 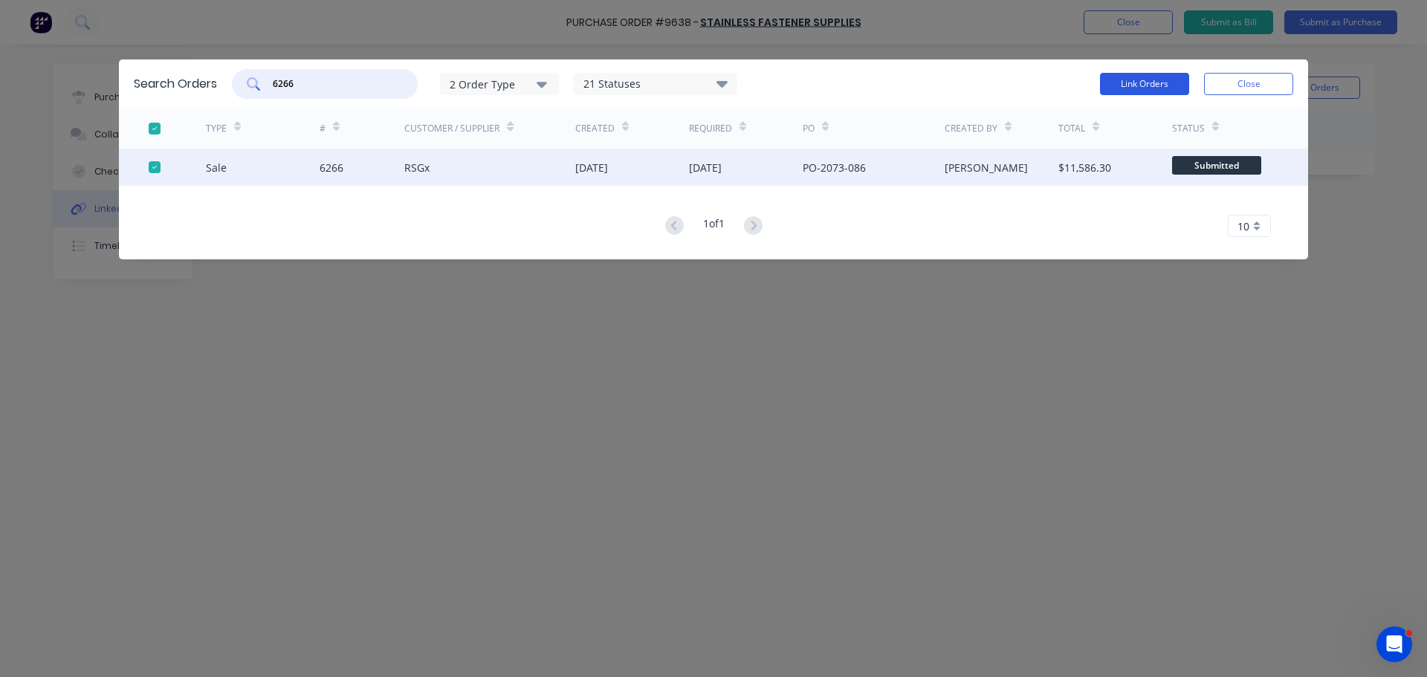 What do you see at coordinates (713, 226) in the screenshot?
I see `div: 1 of 1` at bounding box center [713, 226].